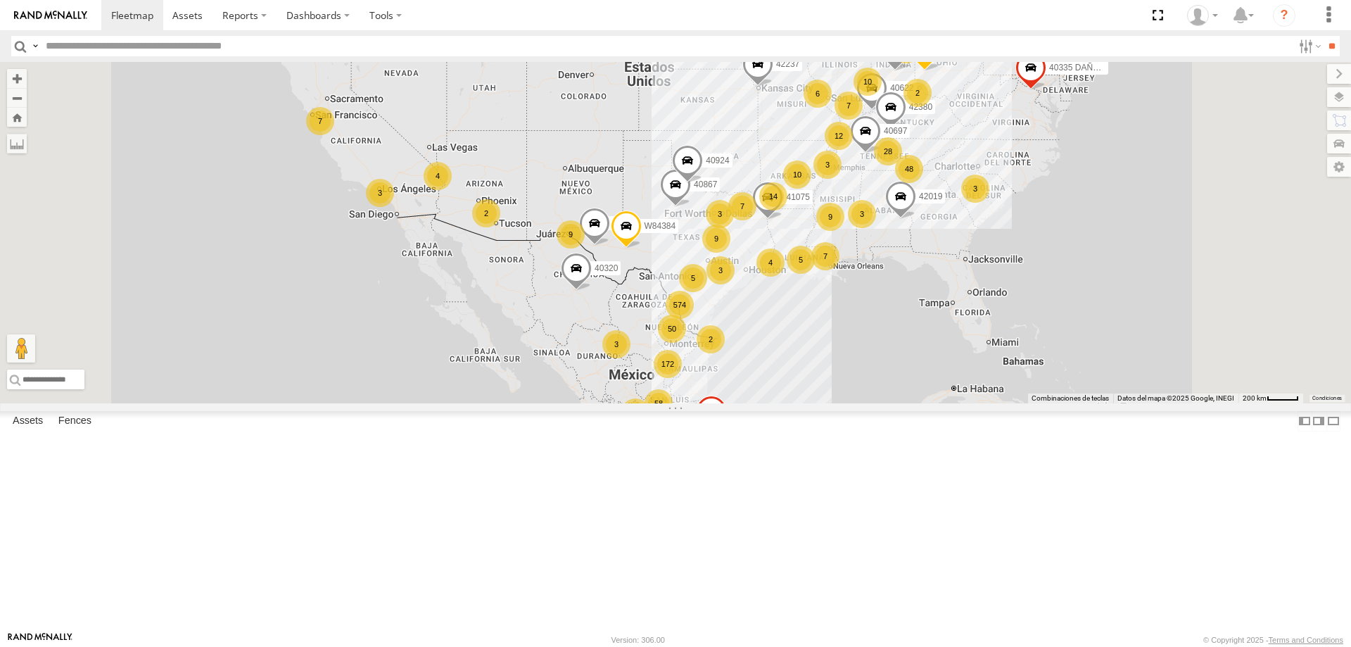 The image size is (1351, 647). Describe the element at coordinates (638, 640) in the screenshot. I see `div: Version: 306.00` at that location.